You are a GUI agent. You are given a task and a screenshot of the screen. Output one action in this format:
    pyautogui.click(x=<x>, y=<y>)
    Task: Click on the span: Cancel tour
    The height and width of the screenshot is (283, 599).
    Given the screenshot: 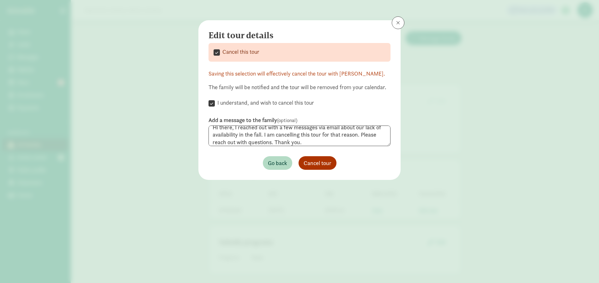 What is the action you would take?
    pyautogui.click(x=317, y=163)
    